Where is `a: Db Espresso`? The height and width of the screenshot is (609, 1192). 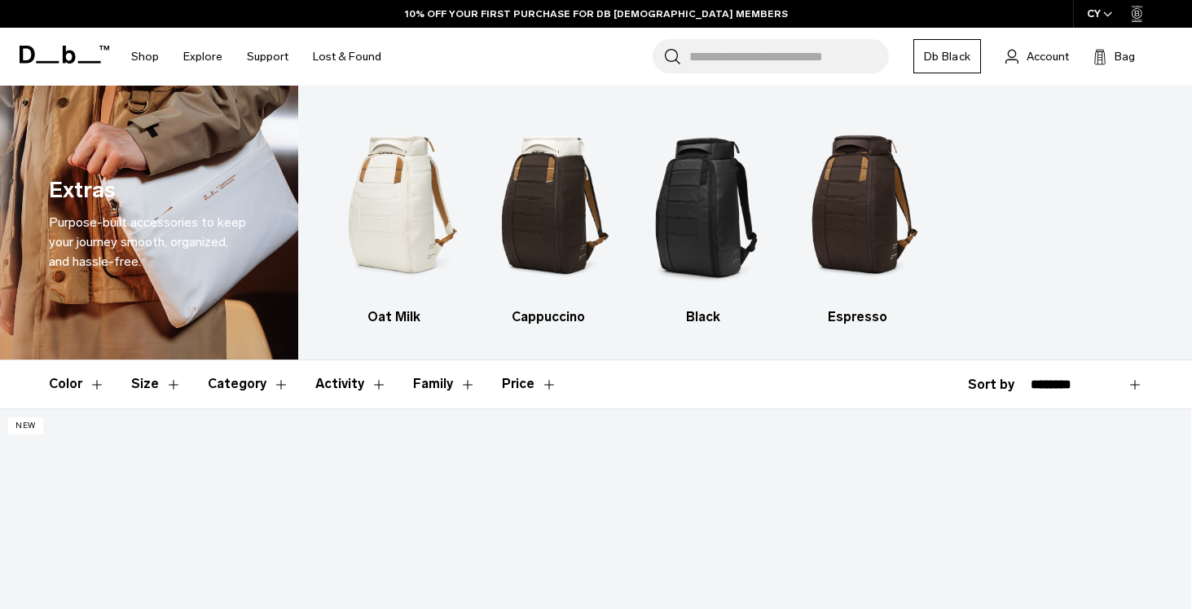 a: Db Espresso is located at coordinates (857, 218).